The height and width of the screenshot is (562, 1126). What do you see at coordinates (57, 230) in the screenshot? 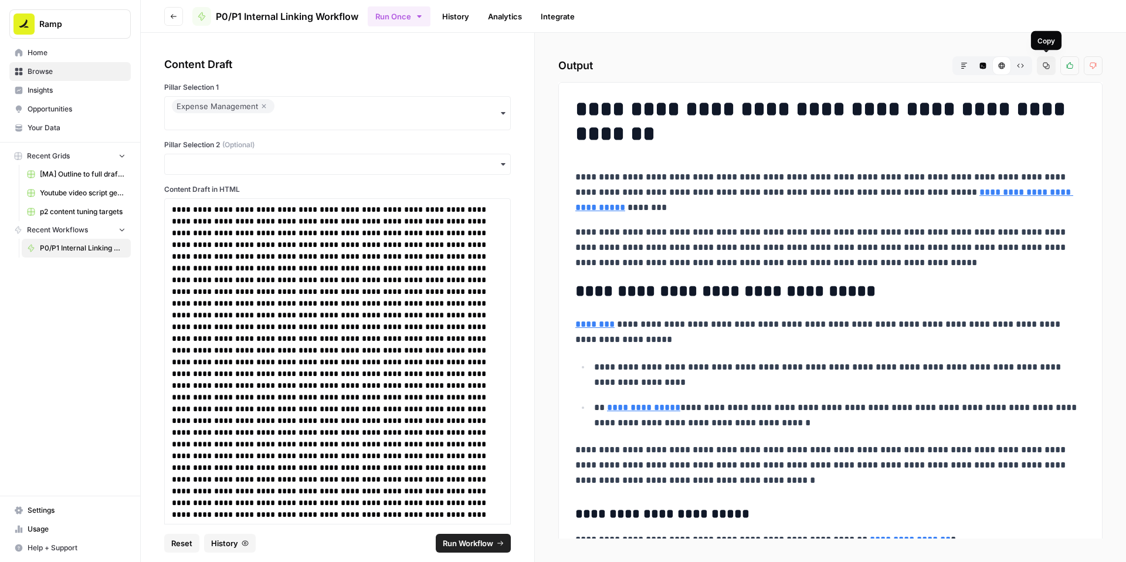
I see `span: Recent Workflows` at bounding box center [57, 230].